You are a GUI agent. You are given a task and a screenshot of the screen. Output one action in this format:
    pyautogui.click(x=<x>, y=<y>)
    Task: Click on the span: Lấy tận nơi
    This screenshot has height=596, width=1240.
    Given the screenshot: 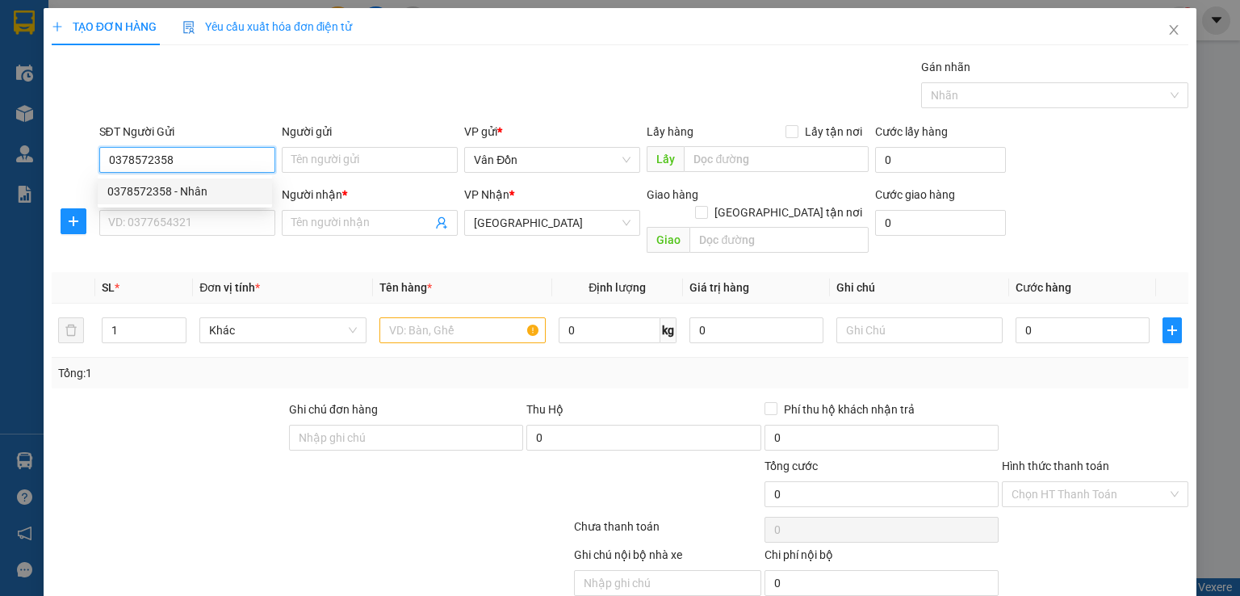 What is the action you would take?
    pyautogui.click(x=833, y=132)
    